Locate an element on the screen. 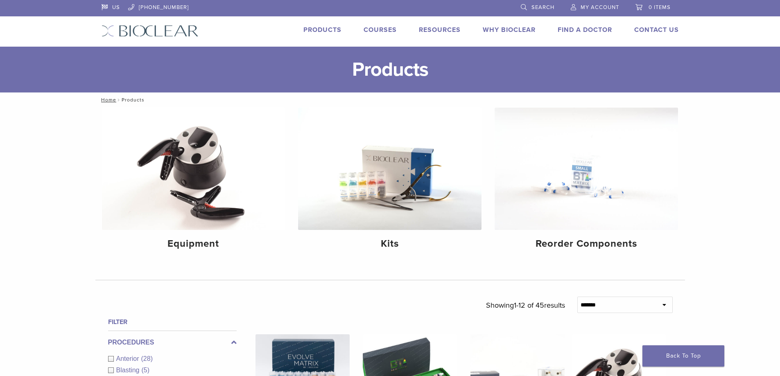 This screenshot has height=376, width=780. a: Back To Top is located at coordinates (683, 356).